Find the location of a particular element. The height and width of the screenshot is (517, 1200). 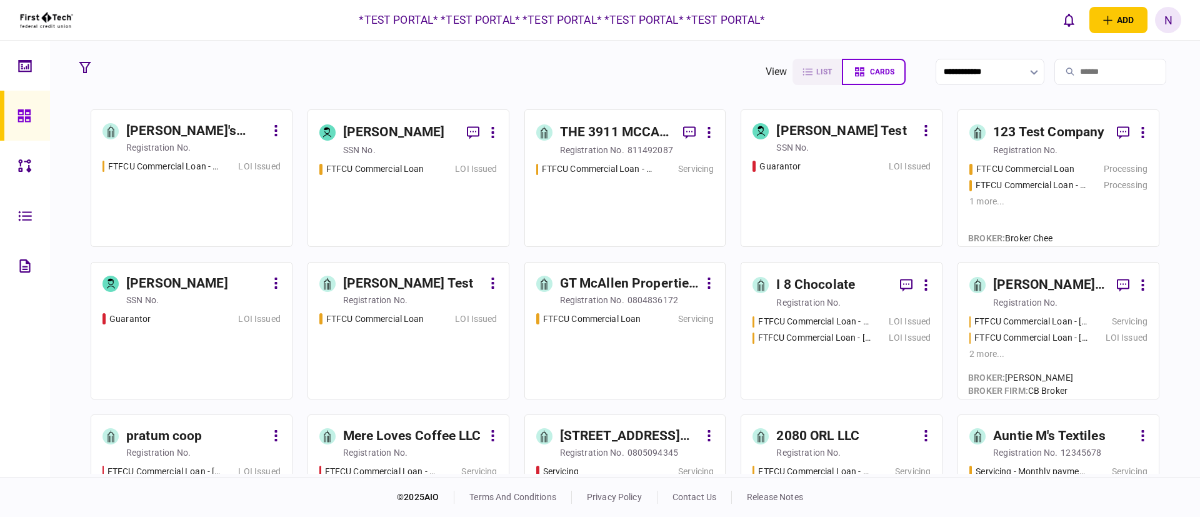

div: FTFCU Commercial Loan - 3911 McCain Blvd N Little Rock AR is located at coordinates (598, 169).